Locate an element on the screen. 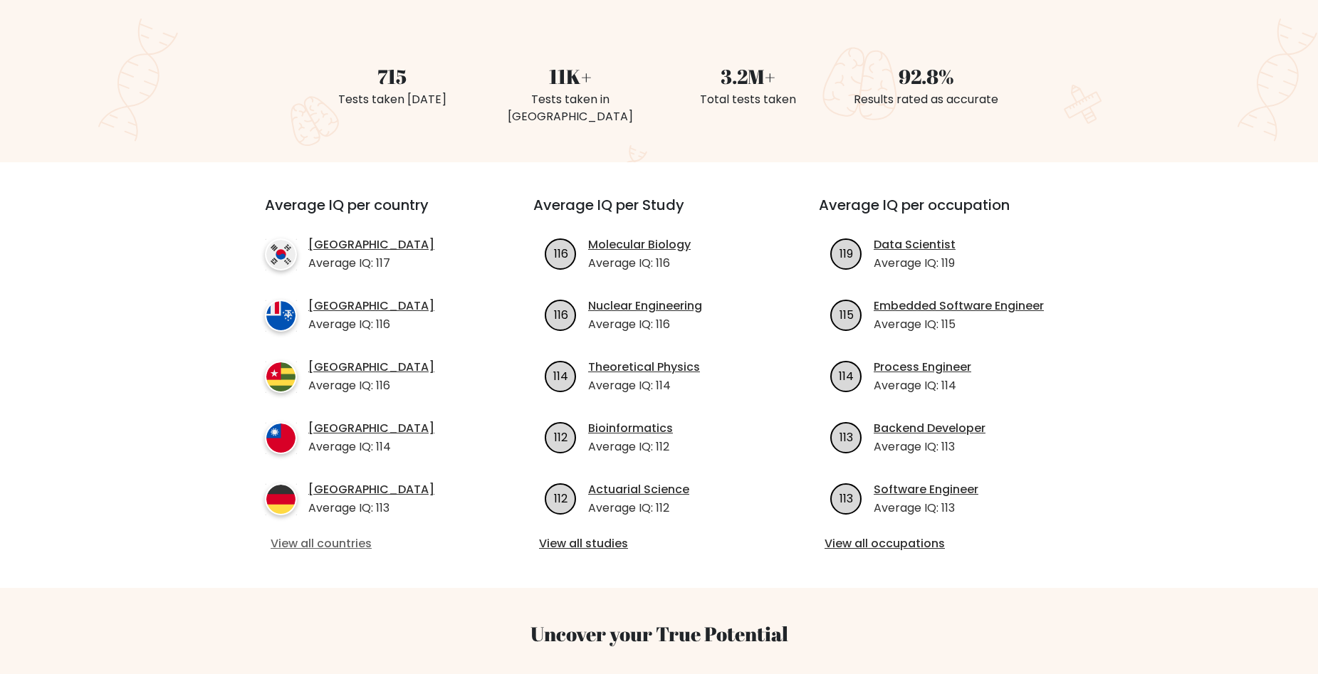 The image size is (1318, 674). div: 92.8% is located at coordinates (927, 76).